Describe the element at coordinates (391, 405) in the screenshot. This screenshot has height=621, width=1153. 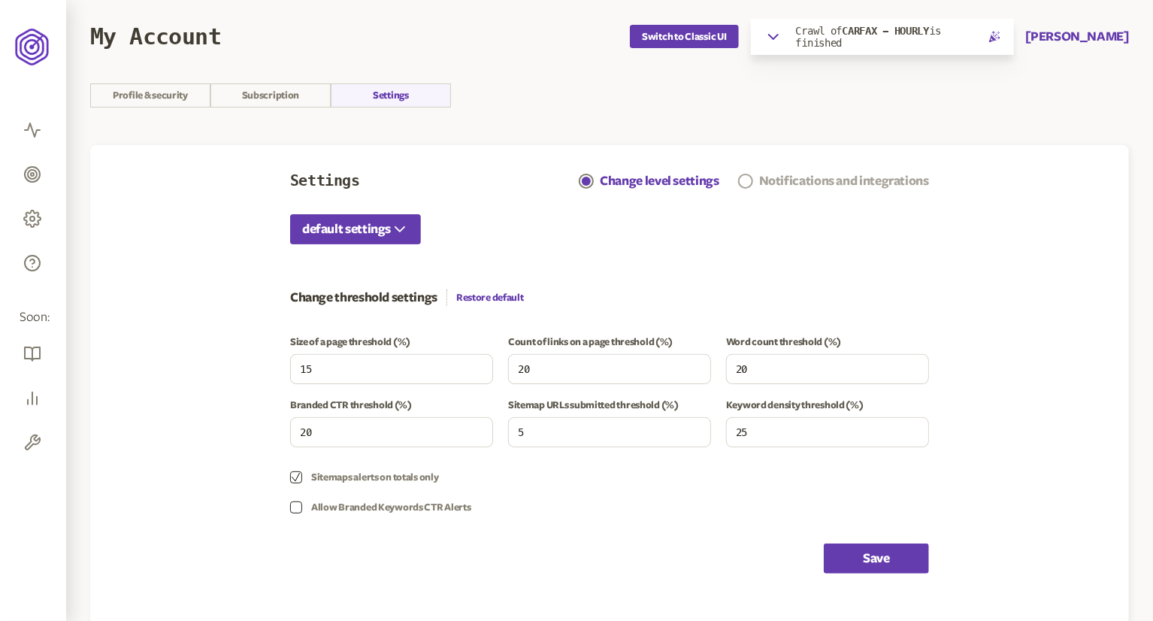
I see `label: Branded CTR threshold (%)` at that location.